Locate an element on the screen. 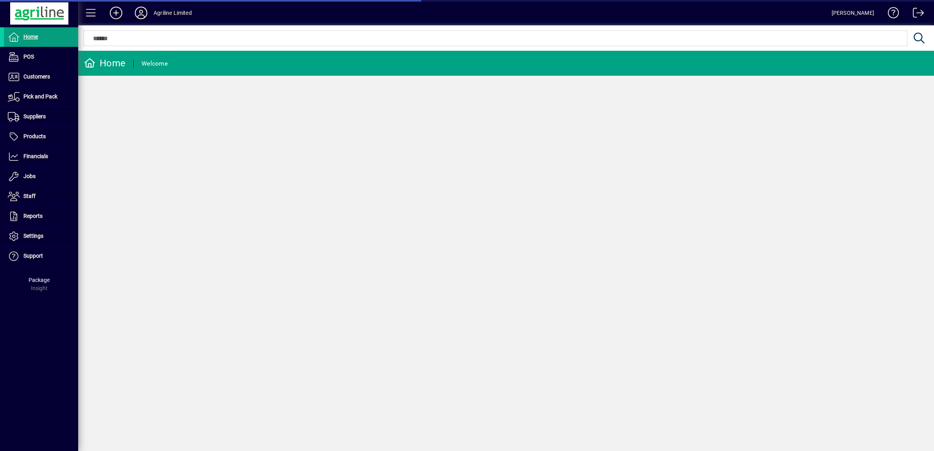  a: Reports is located at coordinates (41, 216).